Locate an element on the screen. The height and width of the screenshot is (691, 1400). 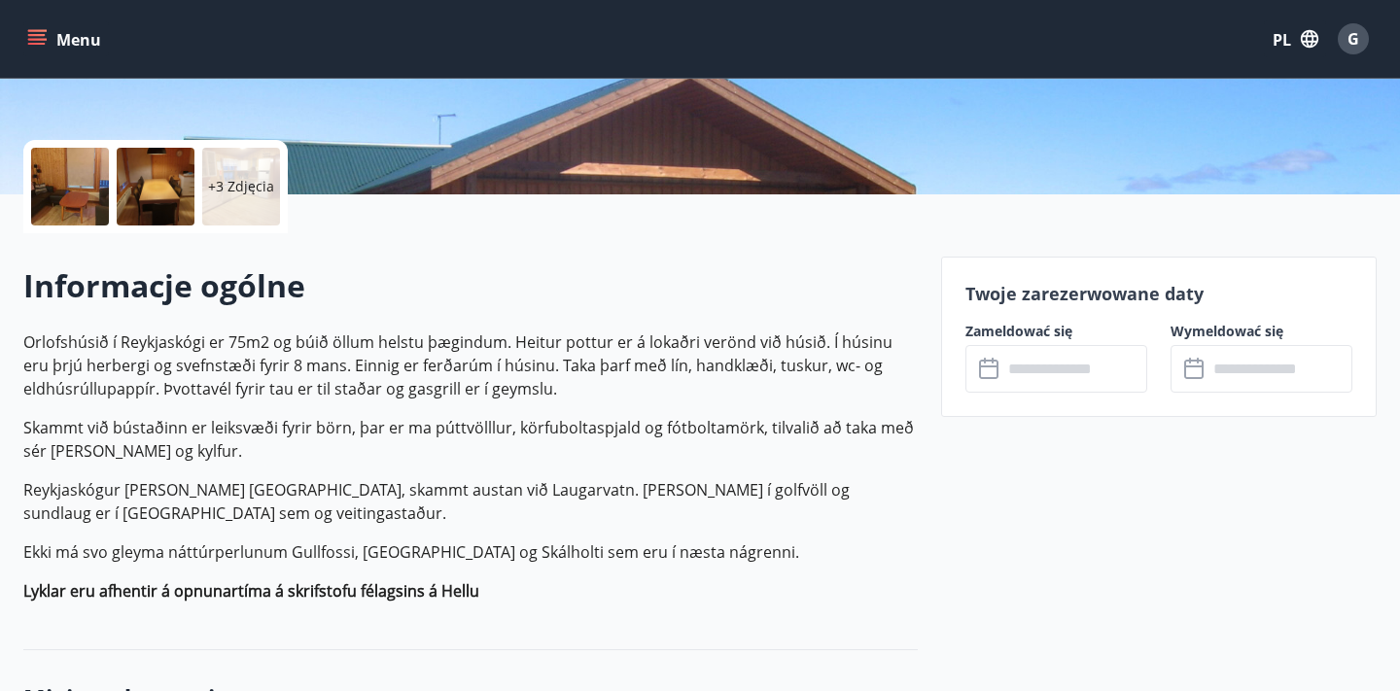
font: Wymeldować się is located at coordinates (1227, 331).